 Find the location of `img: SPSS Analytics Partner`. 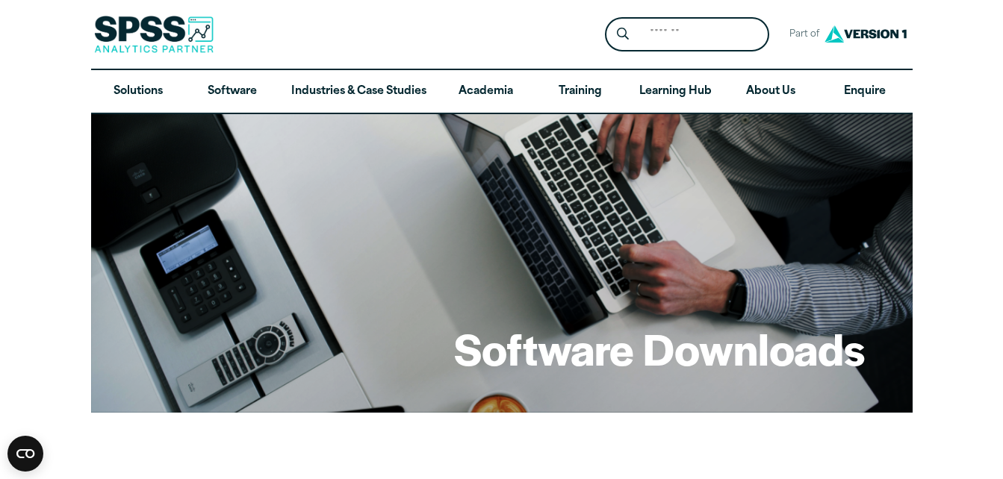

img: SPSS Analytics Partner is located at coordinates (154, 34).